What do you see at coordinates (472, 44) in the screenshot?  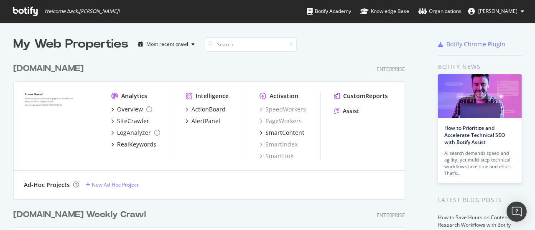 I see `a: Botify Chrome Plugin` at bounding box center [472, 44].